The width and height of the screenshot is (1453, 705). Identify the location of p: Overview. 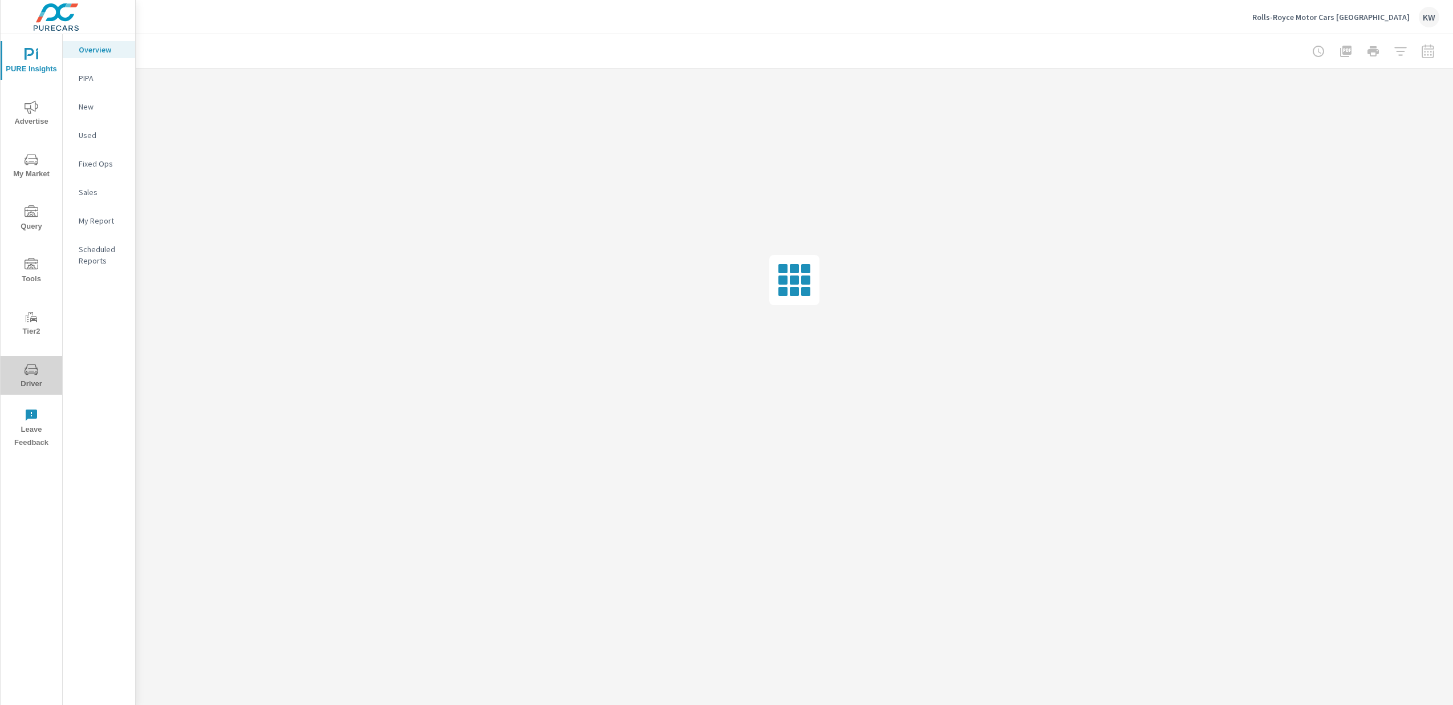
(102, 50).